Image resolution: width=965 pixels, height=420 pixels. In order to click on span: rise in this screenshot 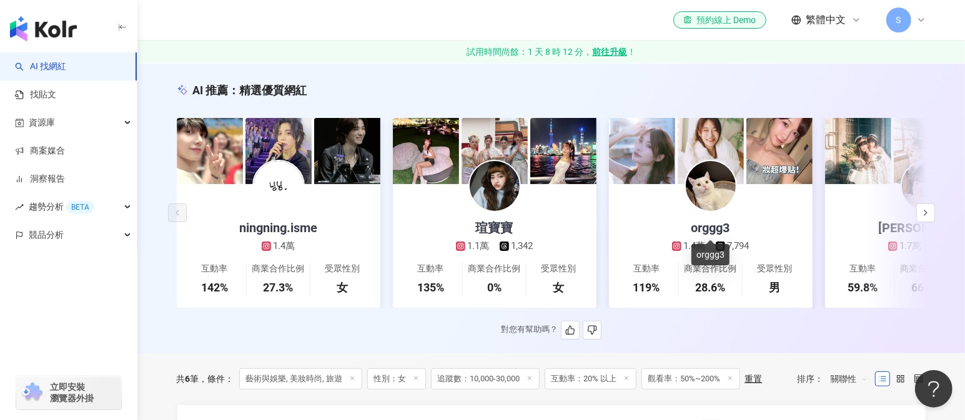, I will do `click(19, 207)`.